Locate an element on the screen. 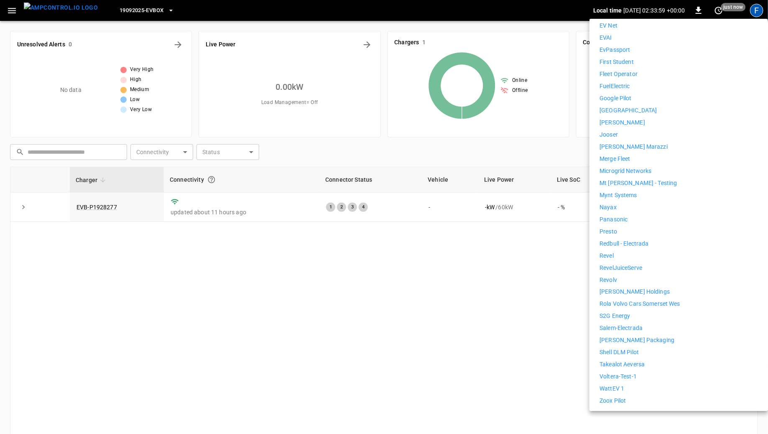 This screenshot has height=434, width=768. p: EVAI is located at coordinates (606, 38).